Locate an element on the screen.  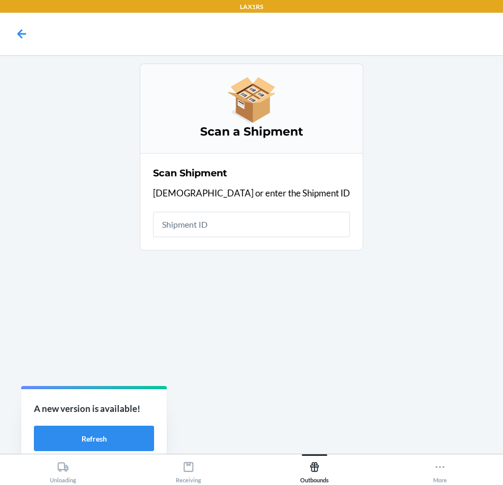
div: Unloading is located at coordinates (63, 470).